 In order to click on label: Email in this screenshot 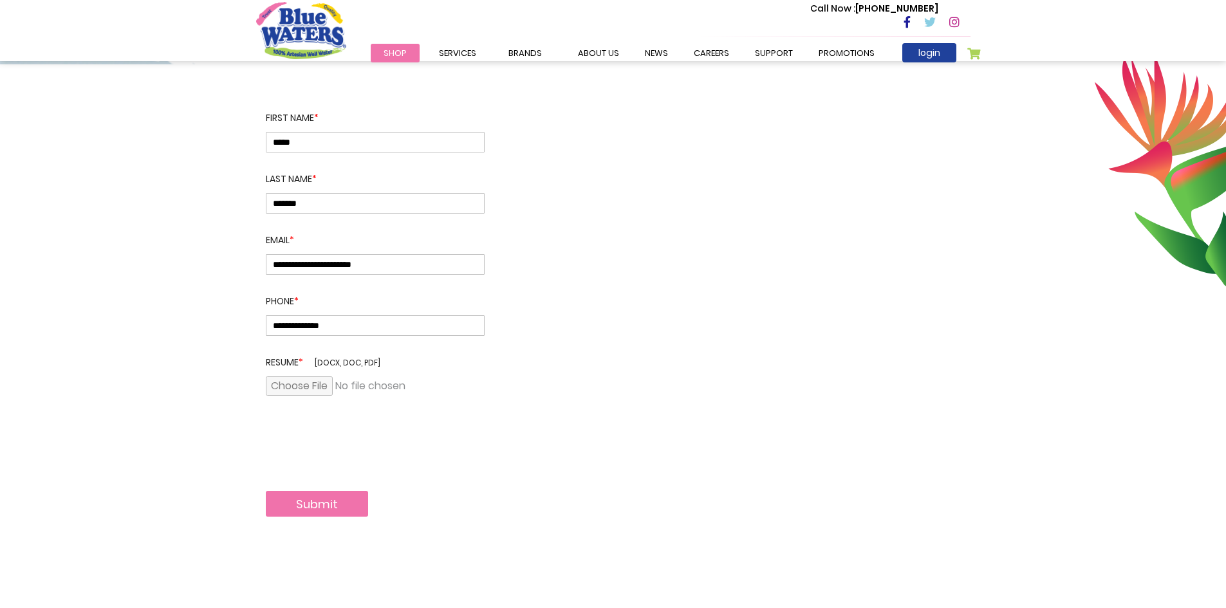, I will do `click(375, 234)`.